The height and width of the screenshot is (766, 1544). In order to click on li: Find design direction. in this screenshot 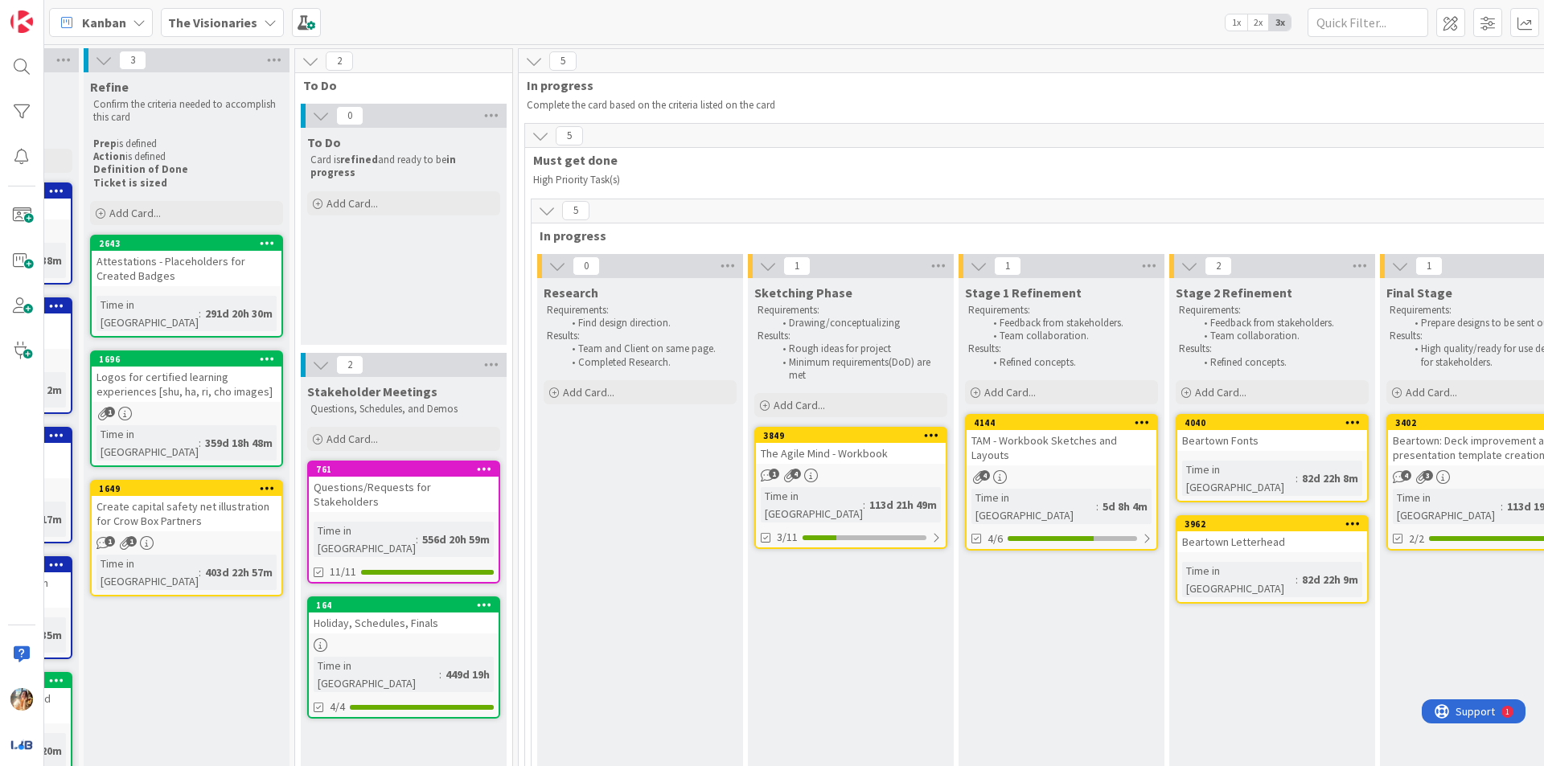, I will do `click(648, 323)`.